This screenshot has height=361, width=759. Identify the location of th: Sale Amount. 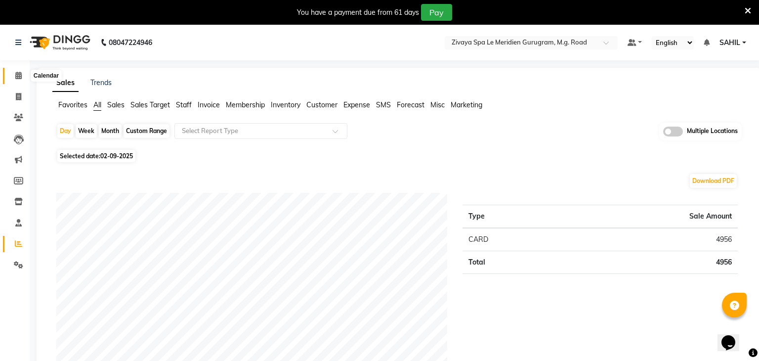
(651, 216).